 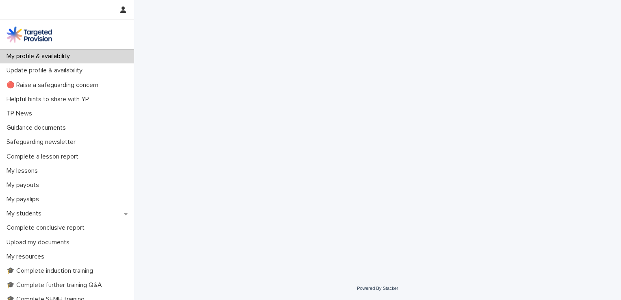 What do you see at coordinates (43, 142) in the screenshot?
I see `p: Safeguarding newsletter` at bounding box center [43, 142].